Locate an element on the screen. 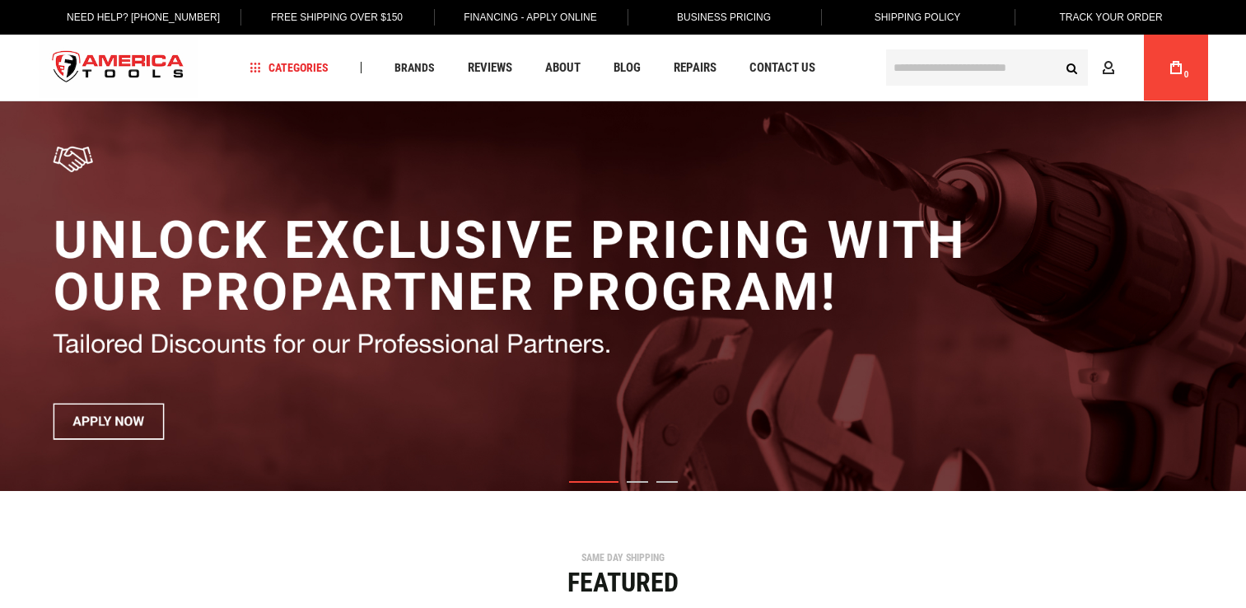  span: Categories is located at coordinates (289, 68).